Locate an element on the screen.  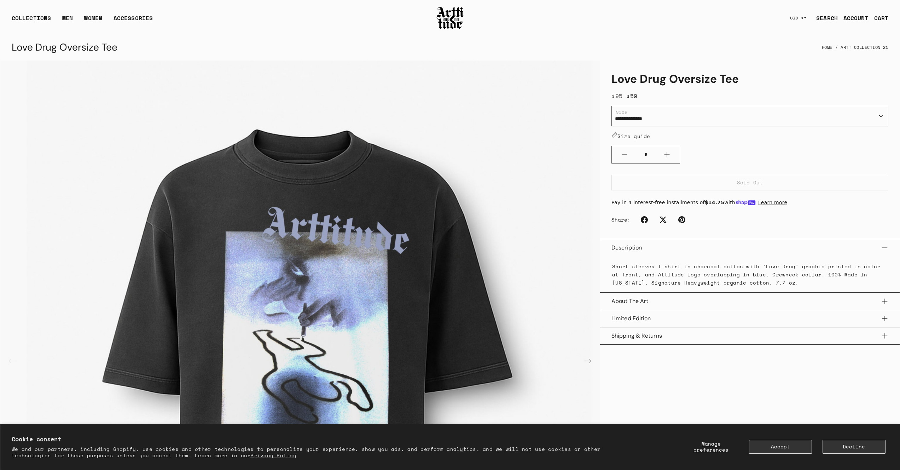
a: WOMEN is located at coordinates (93, 21).